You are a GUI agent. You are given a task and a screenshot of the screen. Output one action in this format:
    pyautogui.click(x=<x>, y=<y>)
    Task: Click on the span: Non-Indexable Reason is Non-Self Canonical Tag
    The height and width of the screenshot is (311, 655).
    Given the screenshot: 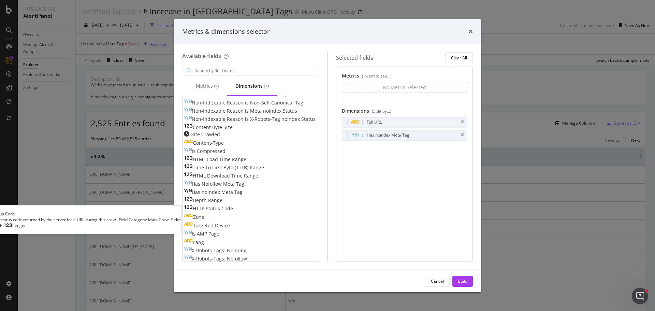 What is the action you would take?
    pyautogui.click(x=247, y=102)
    